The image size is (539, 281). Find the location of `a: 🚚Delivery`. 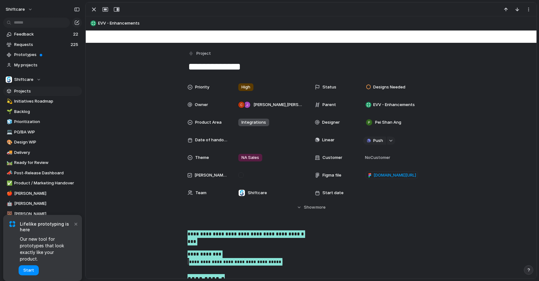

a: 🚚Delivery is located at coordinates (43, 153).